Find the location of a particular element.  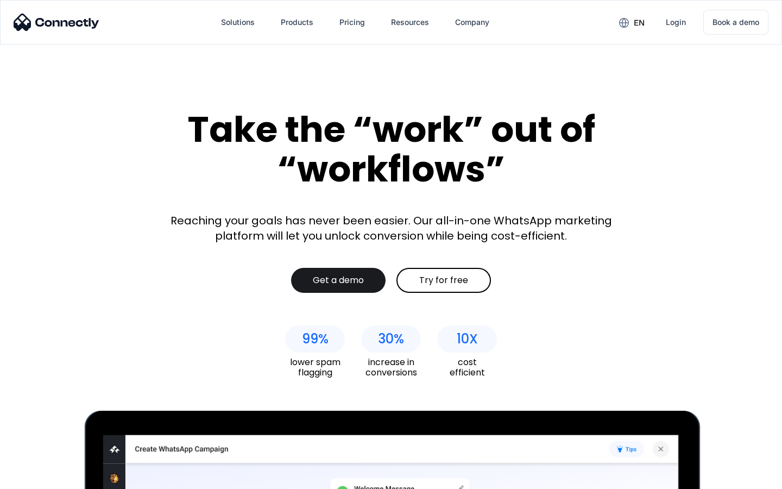

div: Resources is located at coordinates (410, 22).